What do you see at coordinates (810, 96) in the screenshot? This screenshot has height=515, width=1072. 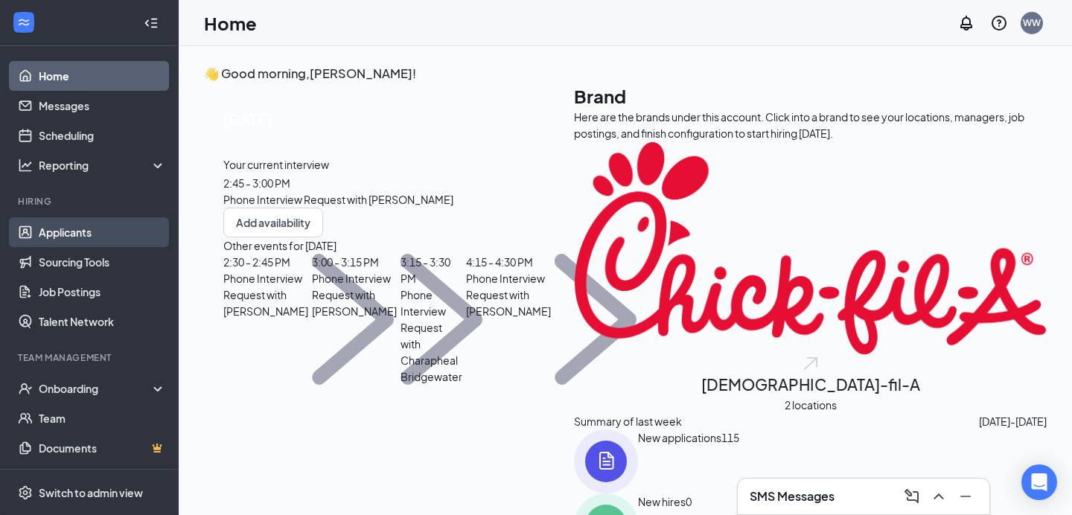 I see `h1: Brand` at bounding box center [810, 96].